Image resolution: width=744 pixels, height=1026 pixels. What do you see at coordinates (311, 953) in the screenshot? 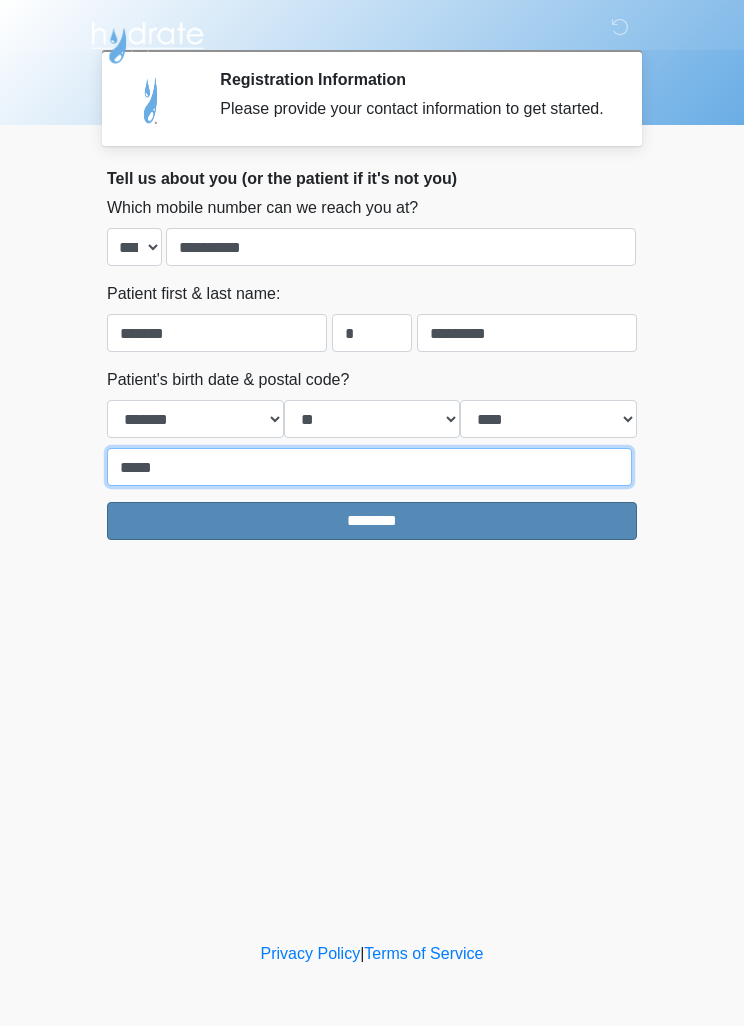
I see `a: Privacy Policy` at bounding box center [311, 953].